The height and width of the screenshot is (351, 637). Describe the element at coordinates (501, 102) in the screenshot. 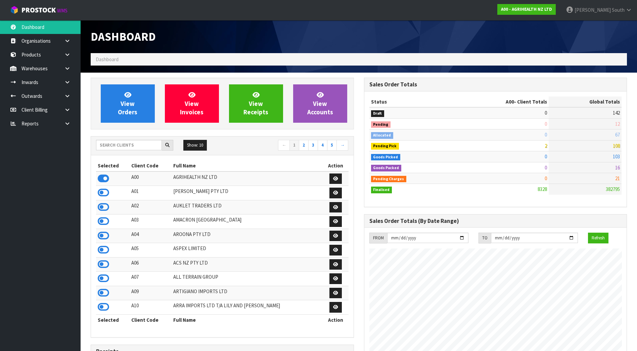

I see `th: - Client Totals` at that location.